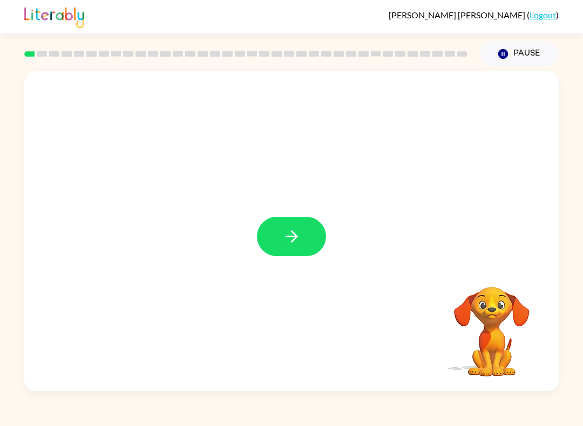 Image resolution: width=583 pixels, height=426 pixels. What do you see at coordinates (54, 16) in the screenshot?
I see `img: Literably` at bounding box center [54, 16].